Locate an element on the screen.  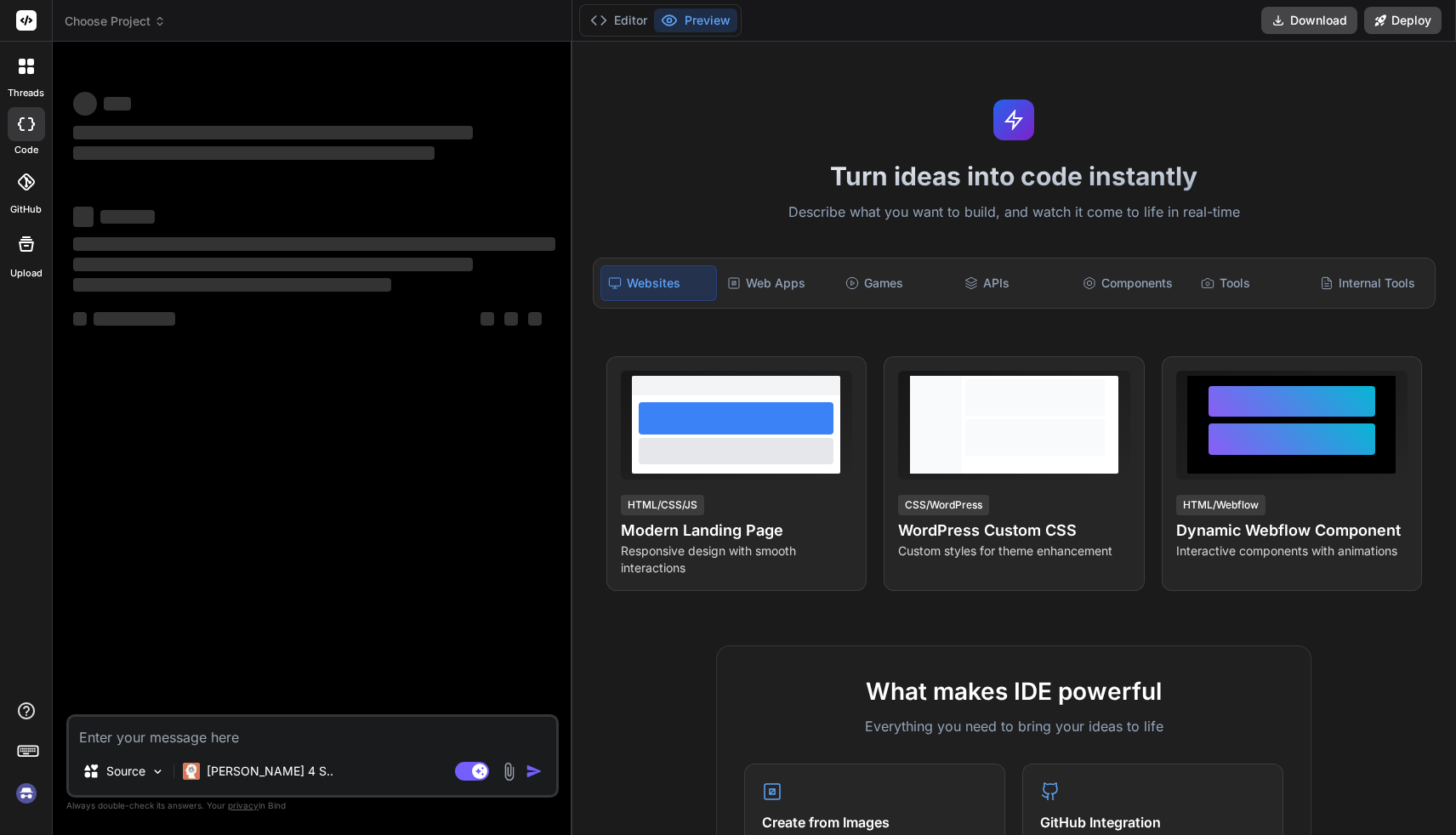
button: Download is located at coordinates (1309, 20).